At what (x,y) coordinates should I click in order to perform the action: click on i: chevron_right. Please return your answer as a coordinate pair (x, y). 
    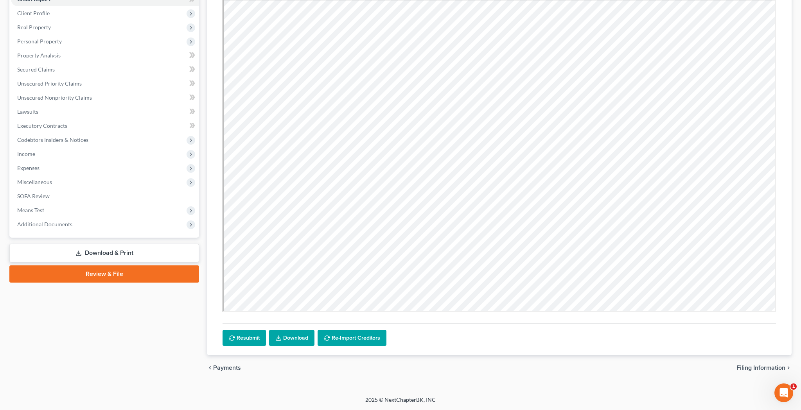
    Looking at the image, I should click on (789, 368).